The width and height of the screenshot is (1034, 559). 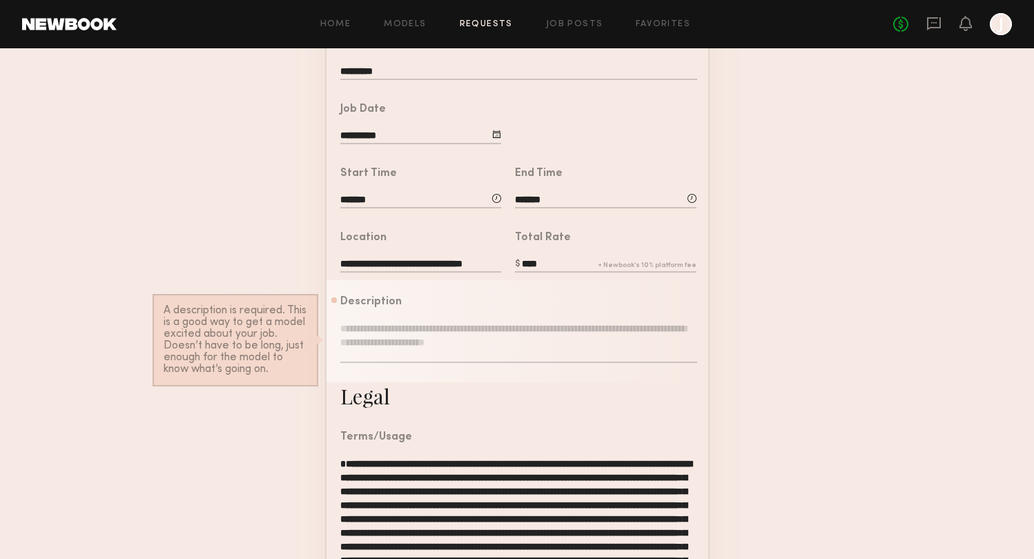 I want to click on div: End Time, so click(x=539, y=174).